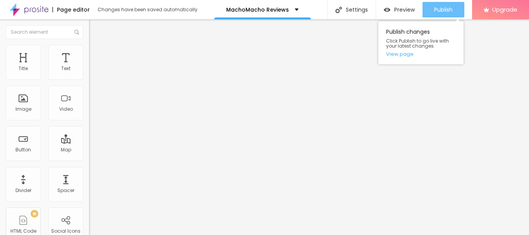 The height and width of the screenshot is (235, 529). I want to click on span: Click Publish to go live with your latest changes., so click(421, 43).